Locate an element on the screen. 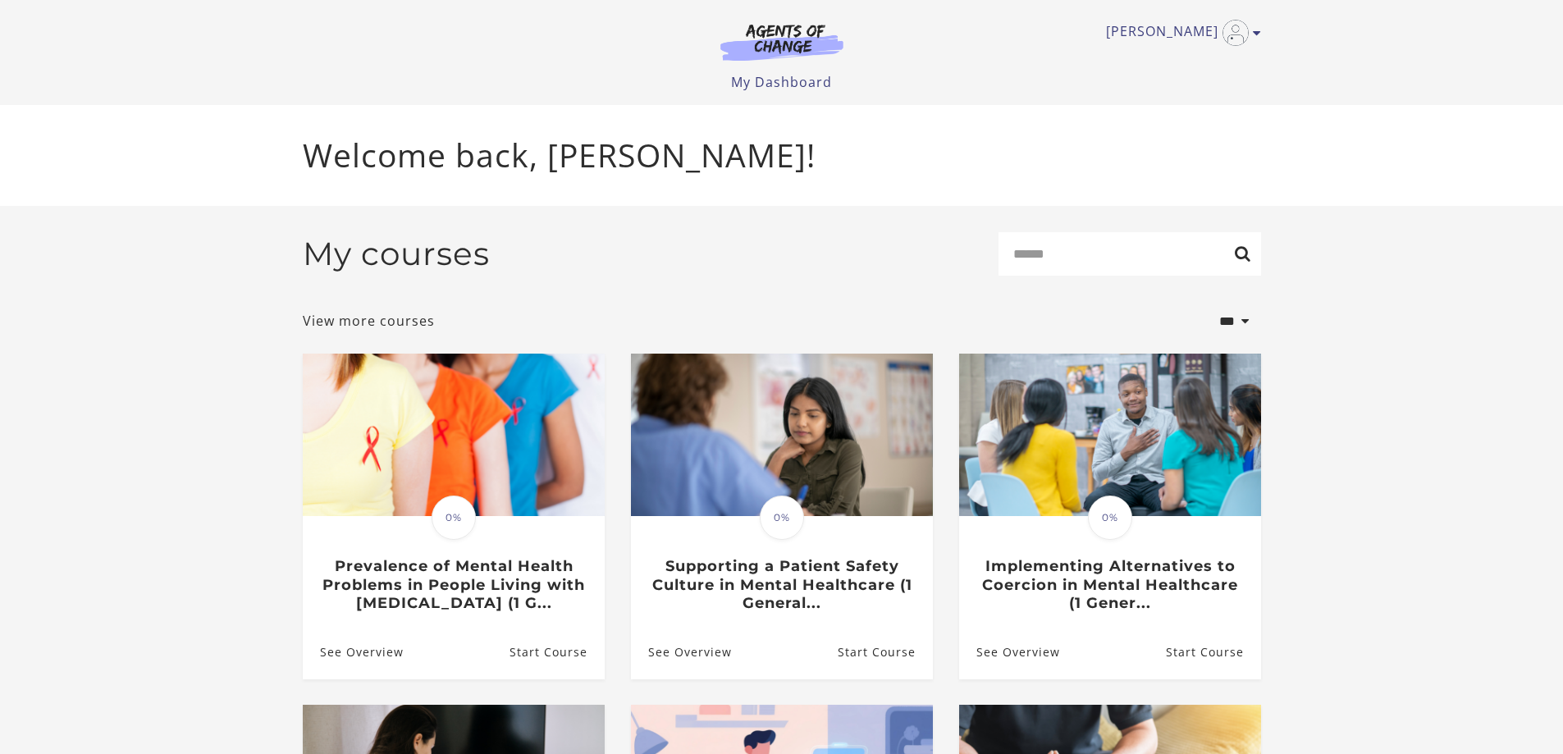 This screenshot has height=754, width=1563. a: Implementing Alternatives to Coercion in Mental Healthcare (1 Gener...: See Overview is located at coordinates (1009, 651).